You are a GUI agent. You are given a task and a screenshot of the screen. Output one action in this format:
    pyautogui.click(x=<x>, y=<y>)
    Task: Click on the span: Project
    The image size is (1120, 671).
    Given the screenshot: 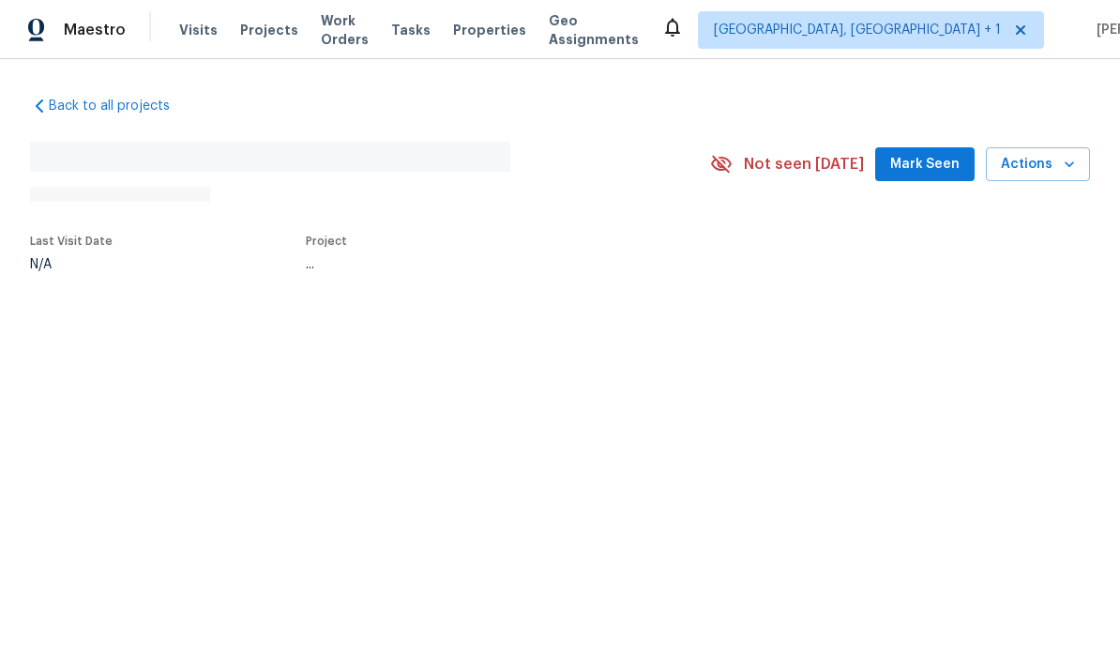 What is the action you would take?
    pyautogui.click(x=326, y=241)
    